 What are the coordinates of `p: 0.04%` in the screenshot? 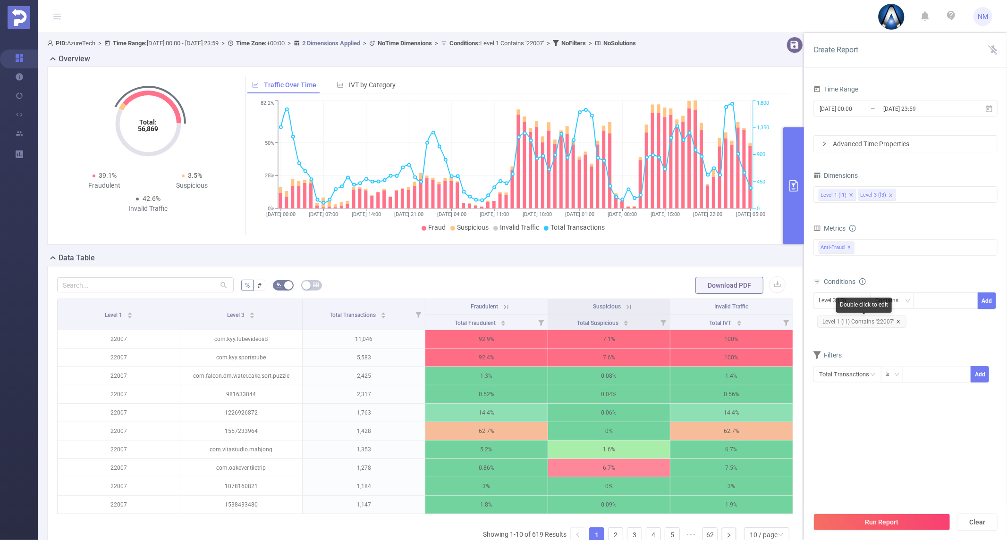 It's located at (609, 394).